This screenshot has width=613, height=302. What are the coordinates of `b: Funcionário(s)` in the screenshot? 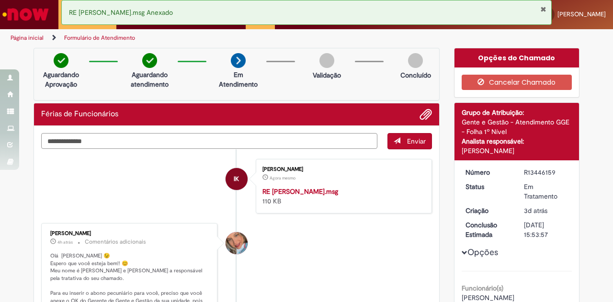 It's located at (483, 288).